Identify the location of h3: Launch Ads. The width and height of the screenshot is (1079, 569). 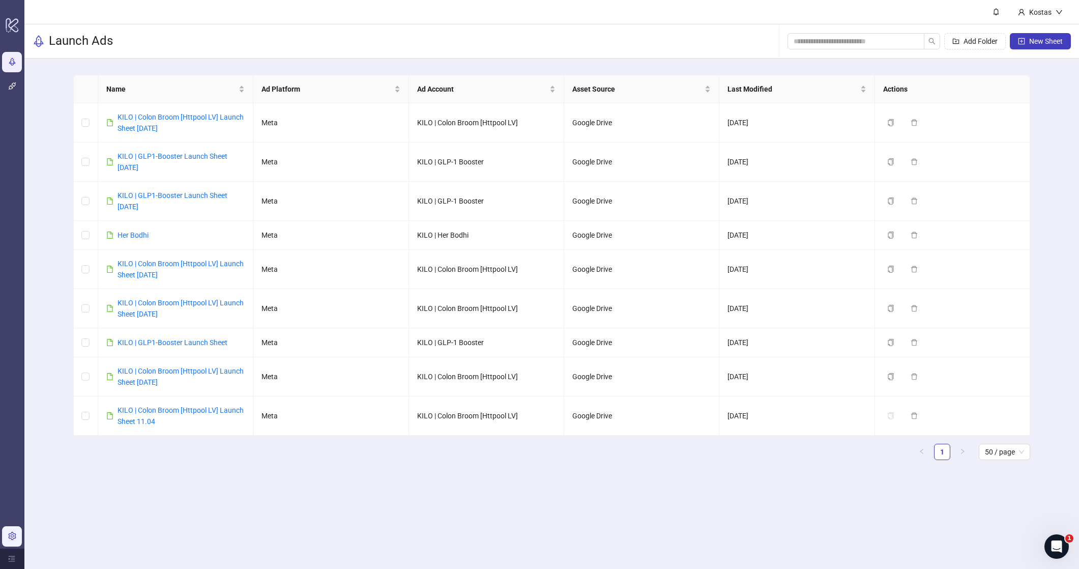
(81, 41).